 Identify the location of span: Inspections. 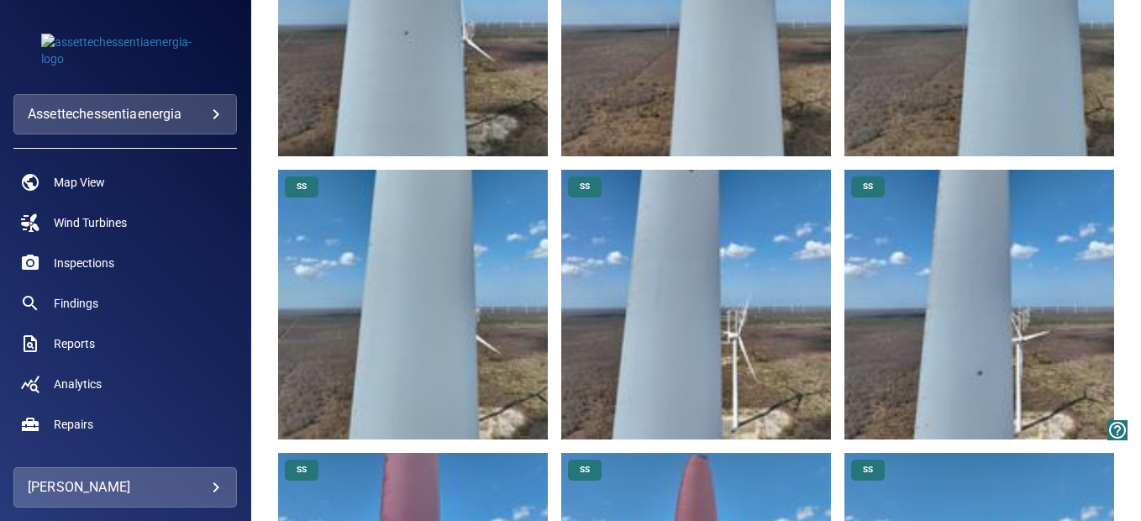
(84, 263).